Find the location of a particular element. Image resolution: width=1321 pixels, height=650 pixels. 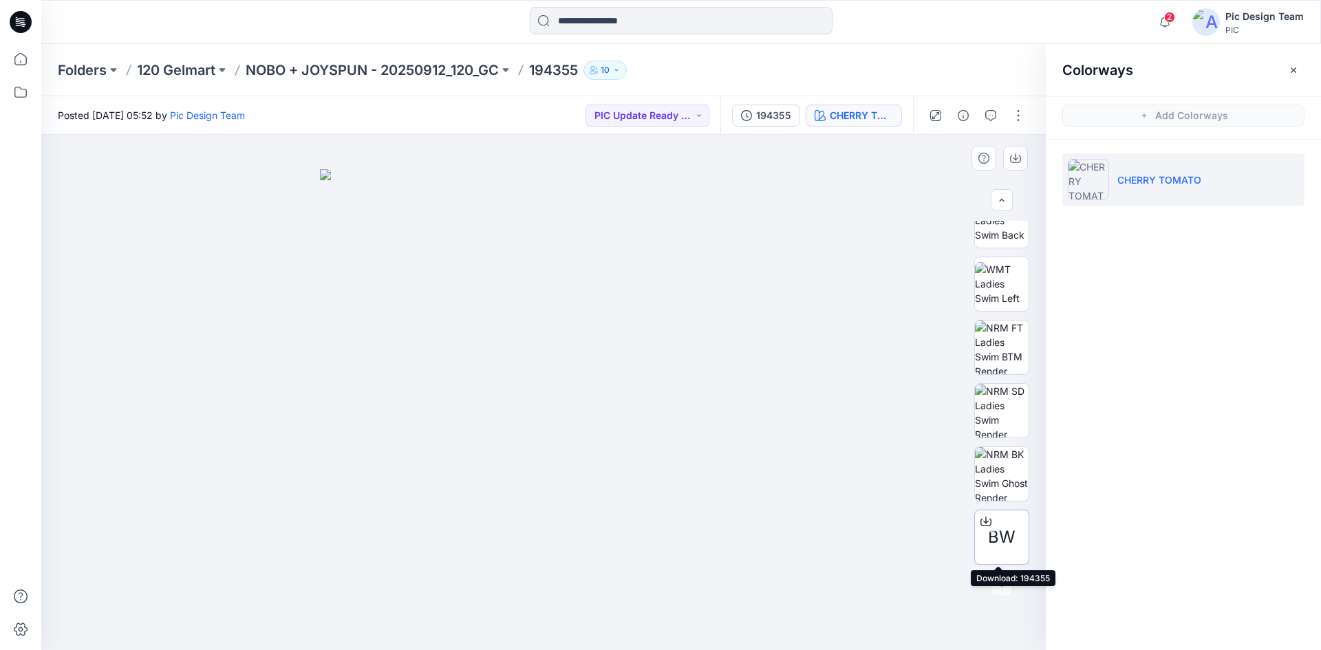

span: BW is located at coordinates (1002, 537).